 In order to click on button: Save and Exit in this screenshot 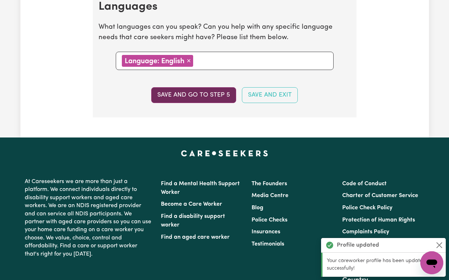, I will do `click(270, 95)`.